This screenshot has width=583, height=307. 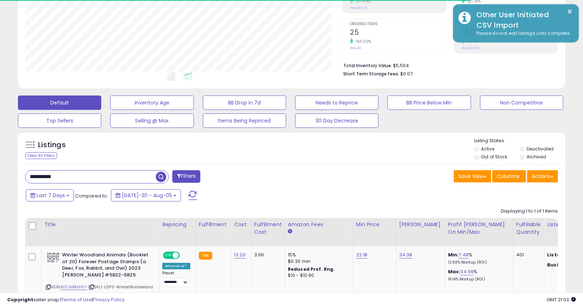 I want to click on b: Max:, so click(x=454, y=271).